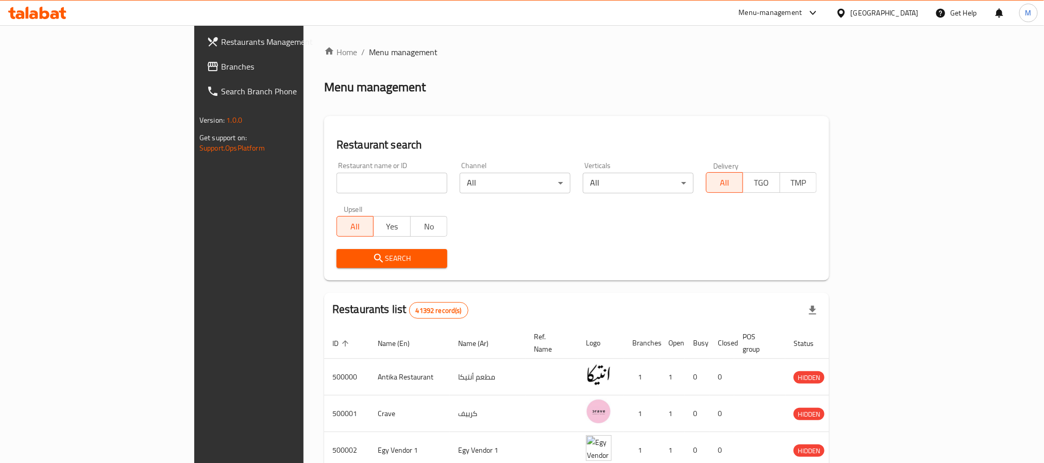  What do you see at coordinates (283, 66) in the screenshot?
I see `a: Branches` at bounding box center [283, 66].